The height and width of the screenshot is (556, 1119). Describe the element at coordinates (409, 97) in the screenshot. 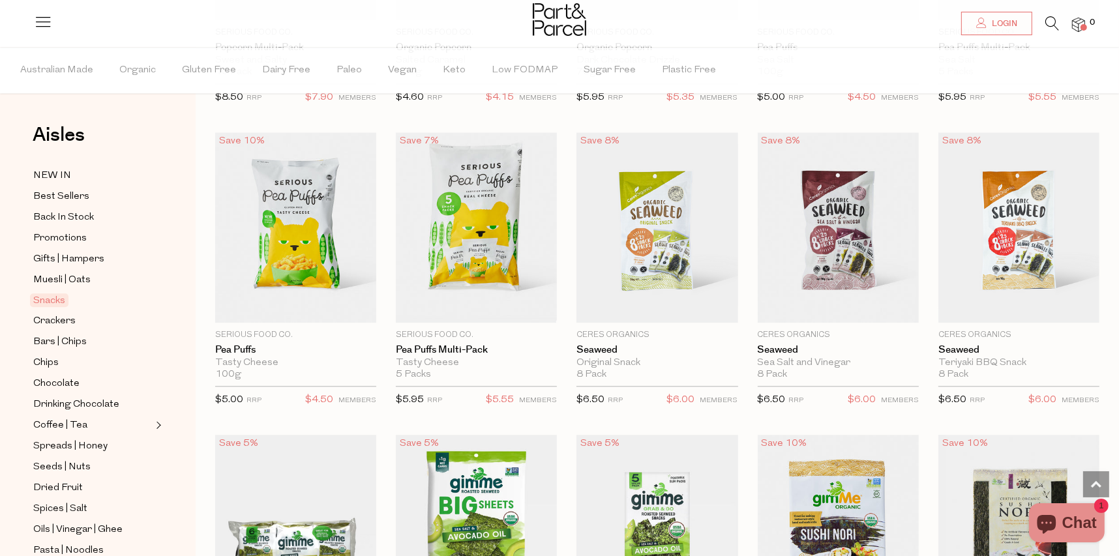

I see `span: $4.60` at that location.